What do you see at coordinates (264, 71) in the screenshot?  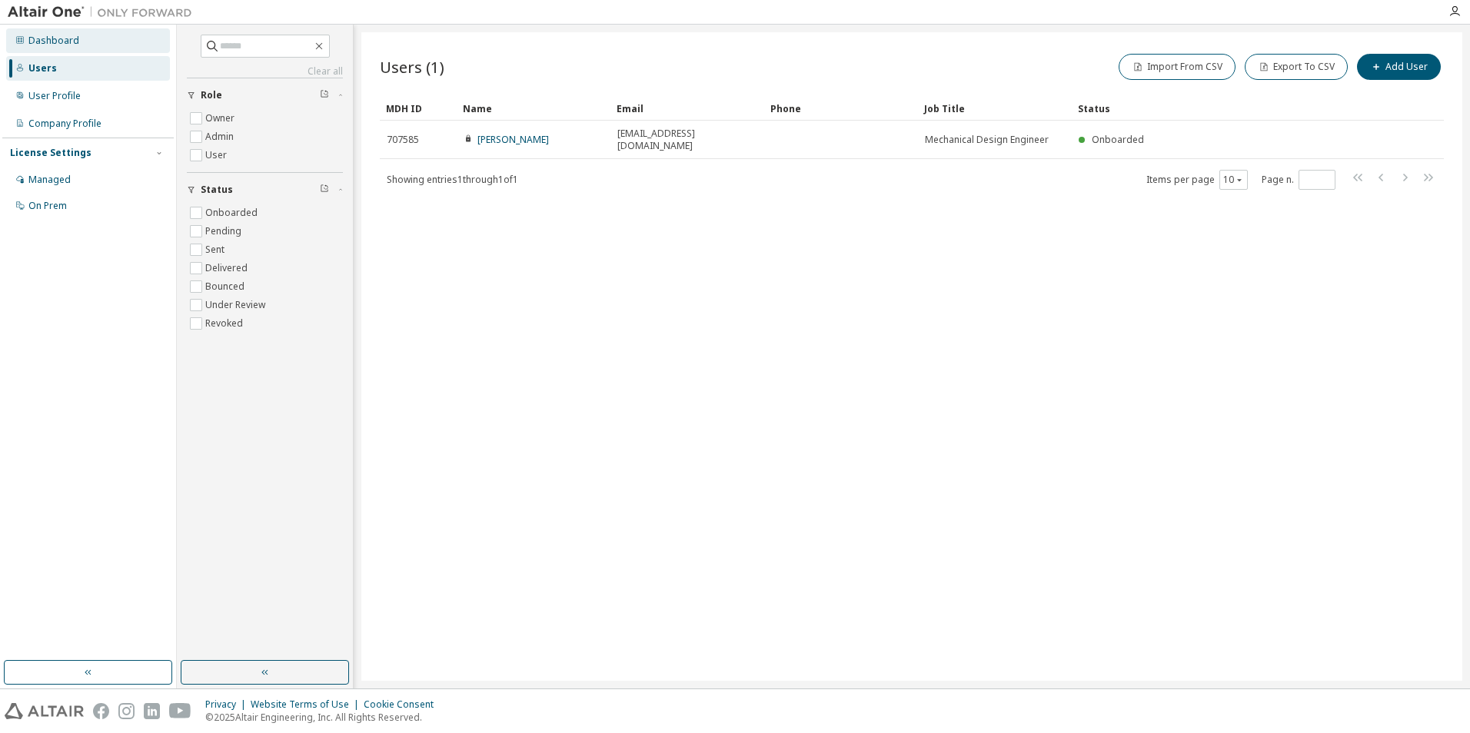 I see `a: Clear all` at bounding box center [264, 71].